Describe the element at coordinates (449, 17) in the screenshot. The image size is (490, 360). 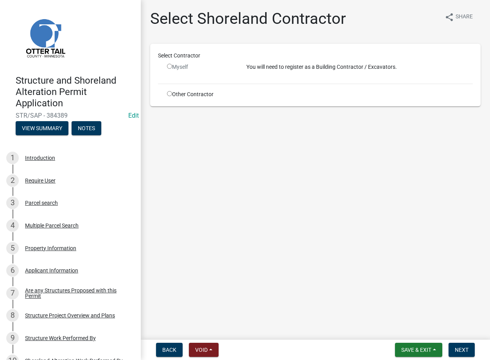
I see `i: share` at that location.